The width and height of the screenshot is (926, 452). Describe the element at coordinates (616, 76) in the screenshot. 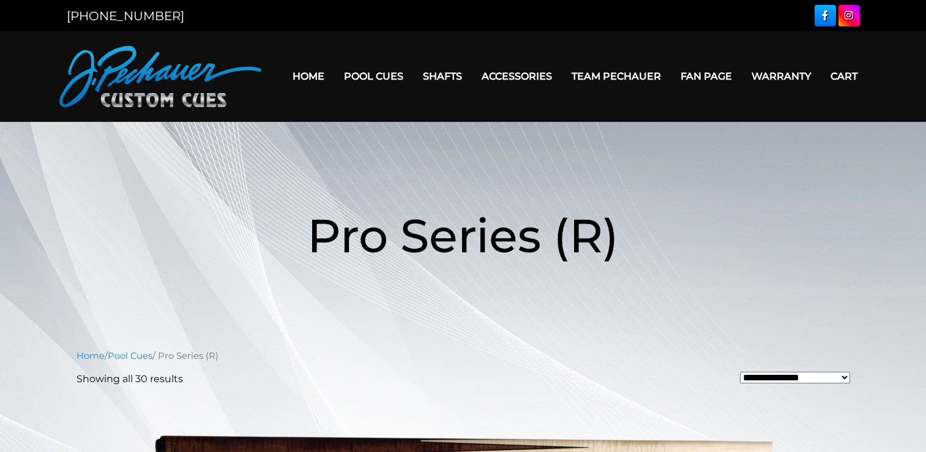

I see `a: Team Pechauer` at that location.